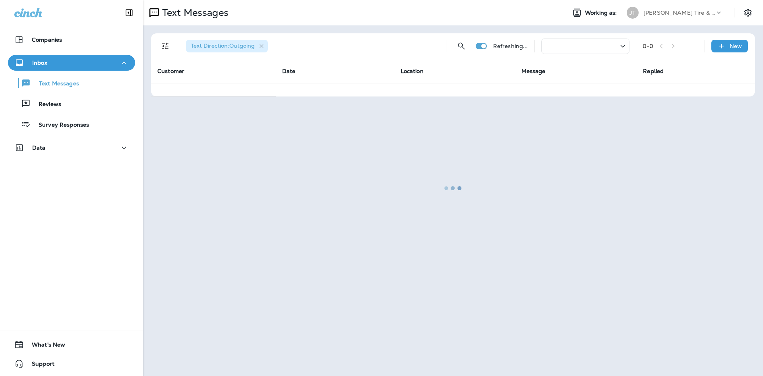 The image size is (763, 376). Describe the element at coordinates (60, 125) in the screenshot. I see `p: Survey Responses` at that location.